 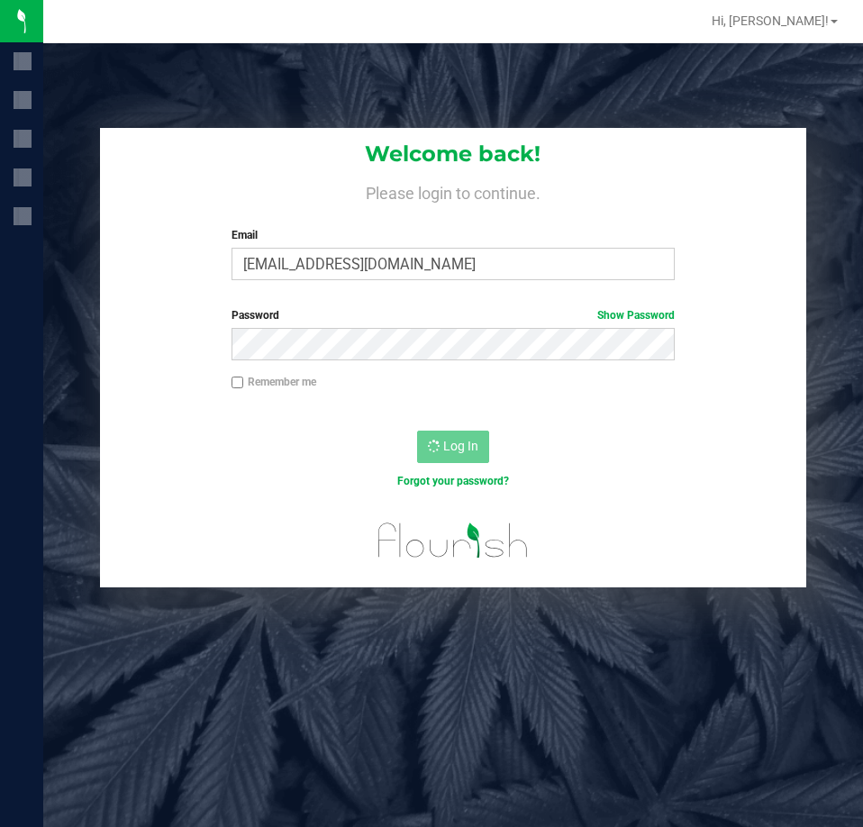 What do you see at coordinates (636, 315) in the screenshot?
I see `a: Show Password` at bounding box center [636, 315].